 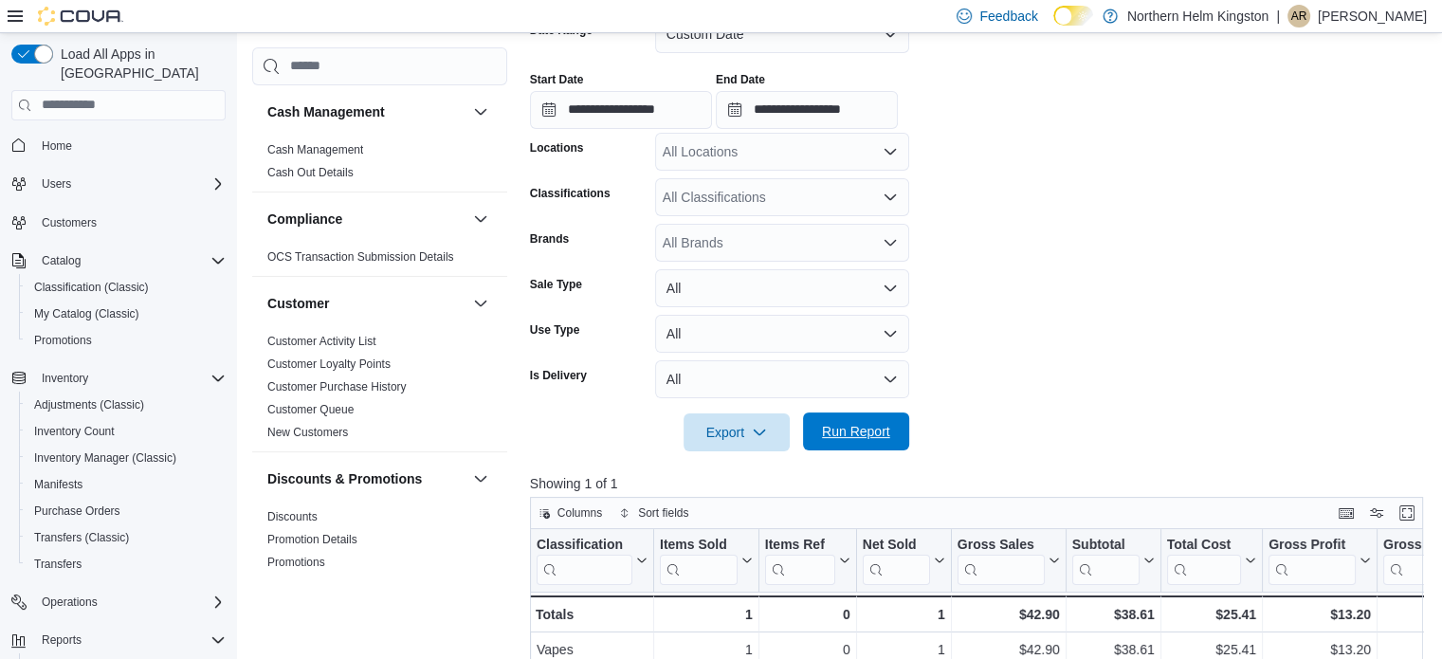 What do you see at coordinates (1073, 15) in the screenshot?
I see `input: Dark Mode` at bounding box center [1073, 15].